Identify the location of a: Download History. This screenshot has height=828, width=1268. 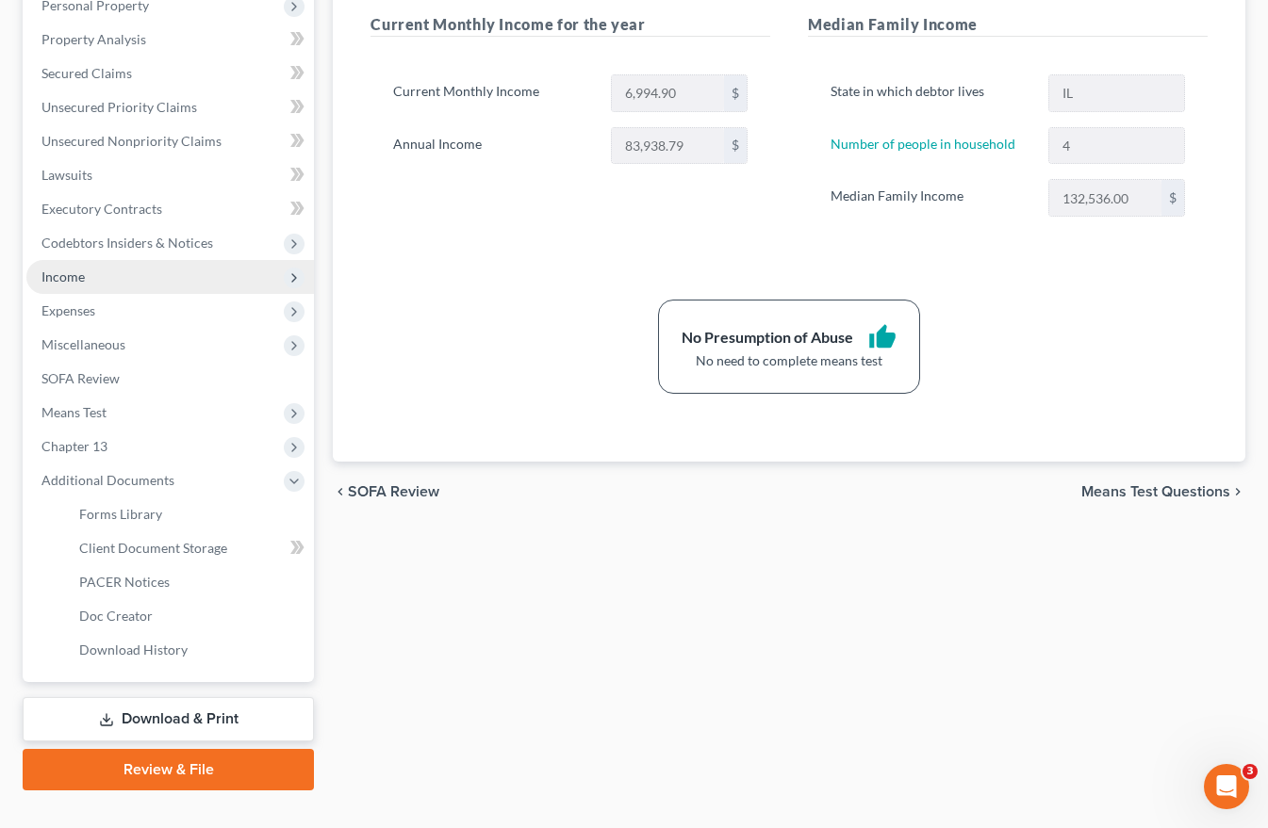
(188, 650).